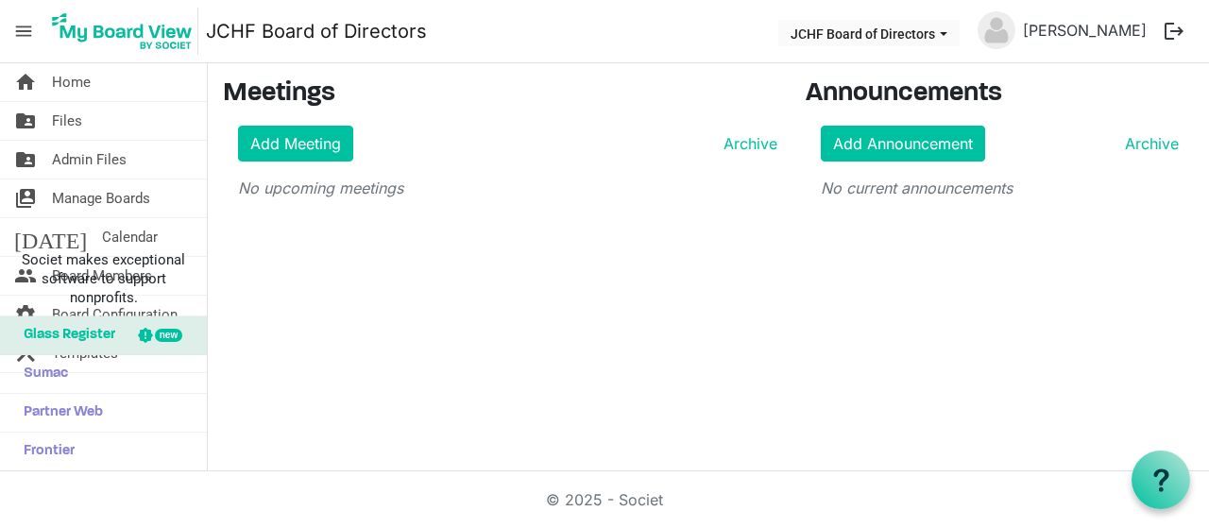  What do you see at coordinates (605, 500) in the screenshot?
I see `a: © 2025 - Societ` at bounding box center [605, 500].